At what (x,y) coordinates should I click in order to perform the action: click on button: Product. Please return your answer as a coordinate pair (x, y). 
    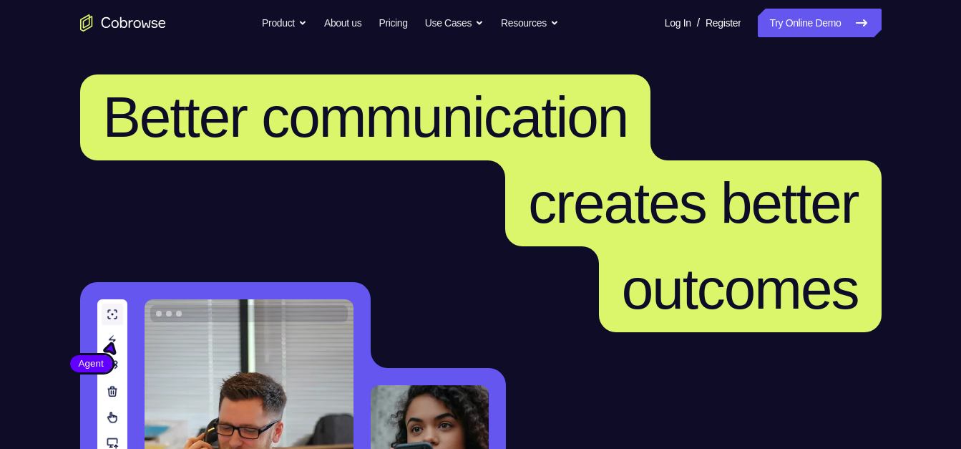
    Looking at the image, I should click on (284, 23).